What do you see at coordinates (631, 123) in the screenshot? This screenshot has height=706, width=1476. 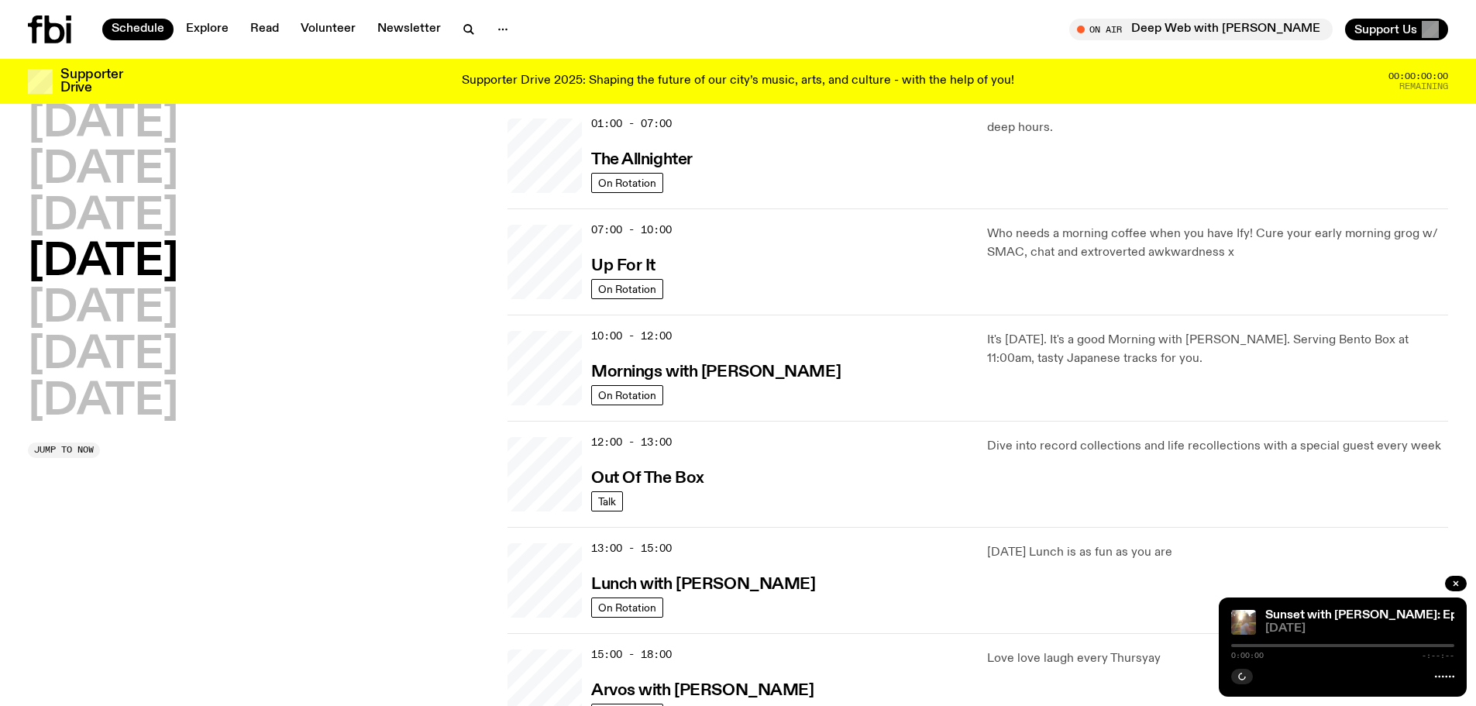 I see `span: 01:00 - 07:00` at bounding box center [631, 123].